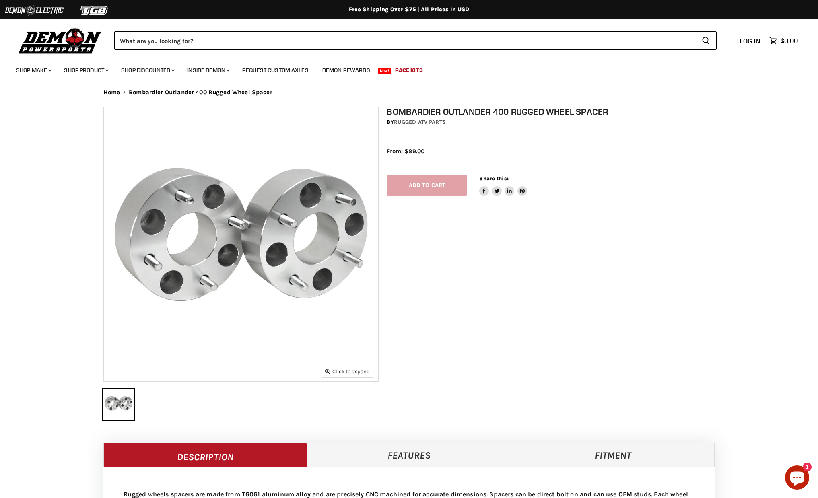 The image size is (818, 498). I want to click on a: Fitment, so click(613, 455).